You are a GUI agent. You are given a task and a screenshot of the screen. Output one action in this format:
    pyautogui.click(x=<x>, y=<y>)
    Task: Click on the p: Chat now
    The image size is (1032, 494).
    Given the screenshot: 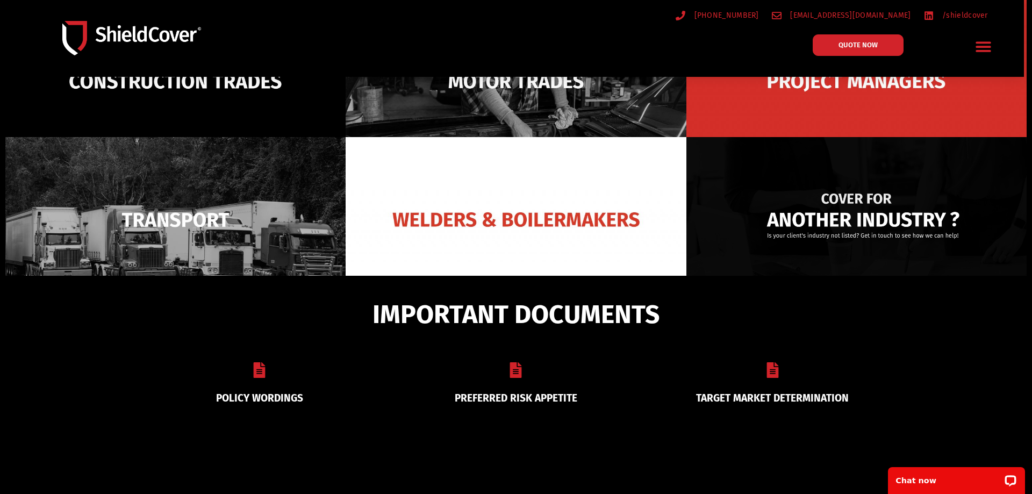 What is the action you would take?
    pyautogui.click(x=68, y=20)
    